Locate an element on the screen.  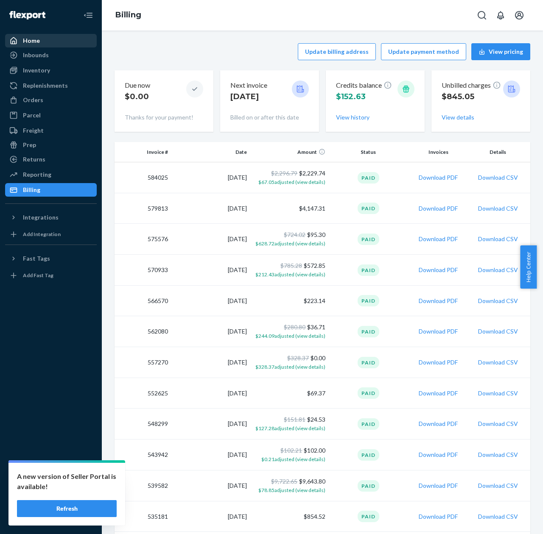
button: $212.43adjusted (view details) is located at coordinates (290, 274).